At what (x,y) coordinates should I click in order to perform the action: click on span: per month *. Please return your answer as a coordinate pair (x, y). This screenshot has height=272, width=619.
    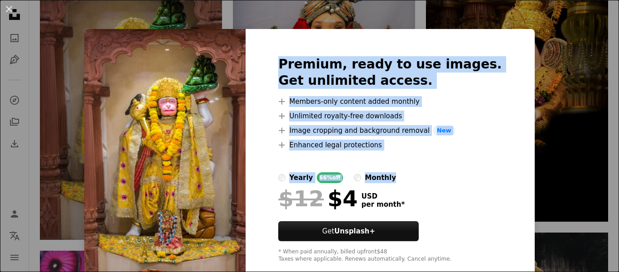
    Looking at the image, I should click on (383, 205).